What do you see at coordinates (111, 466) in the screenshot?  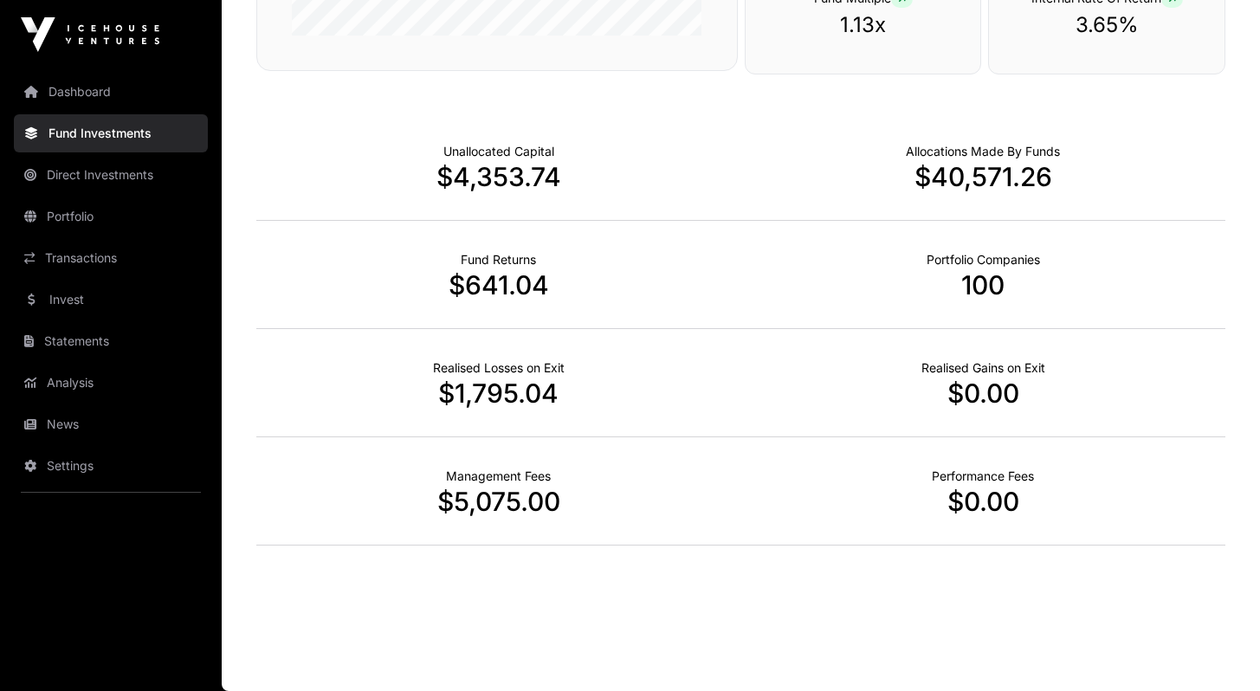 I see `a: Settings` at bounding box center [111, 466].